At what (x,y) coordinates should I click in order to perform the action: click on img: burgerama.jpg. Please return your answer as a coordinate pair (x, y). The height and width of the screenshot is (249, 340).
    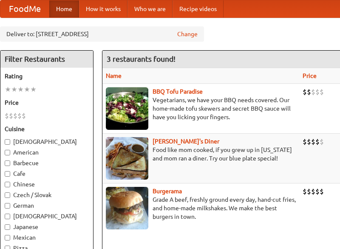
    Looking at the image, I should click on (127, 208).